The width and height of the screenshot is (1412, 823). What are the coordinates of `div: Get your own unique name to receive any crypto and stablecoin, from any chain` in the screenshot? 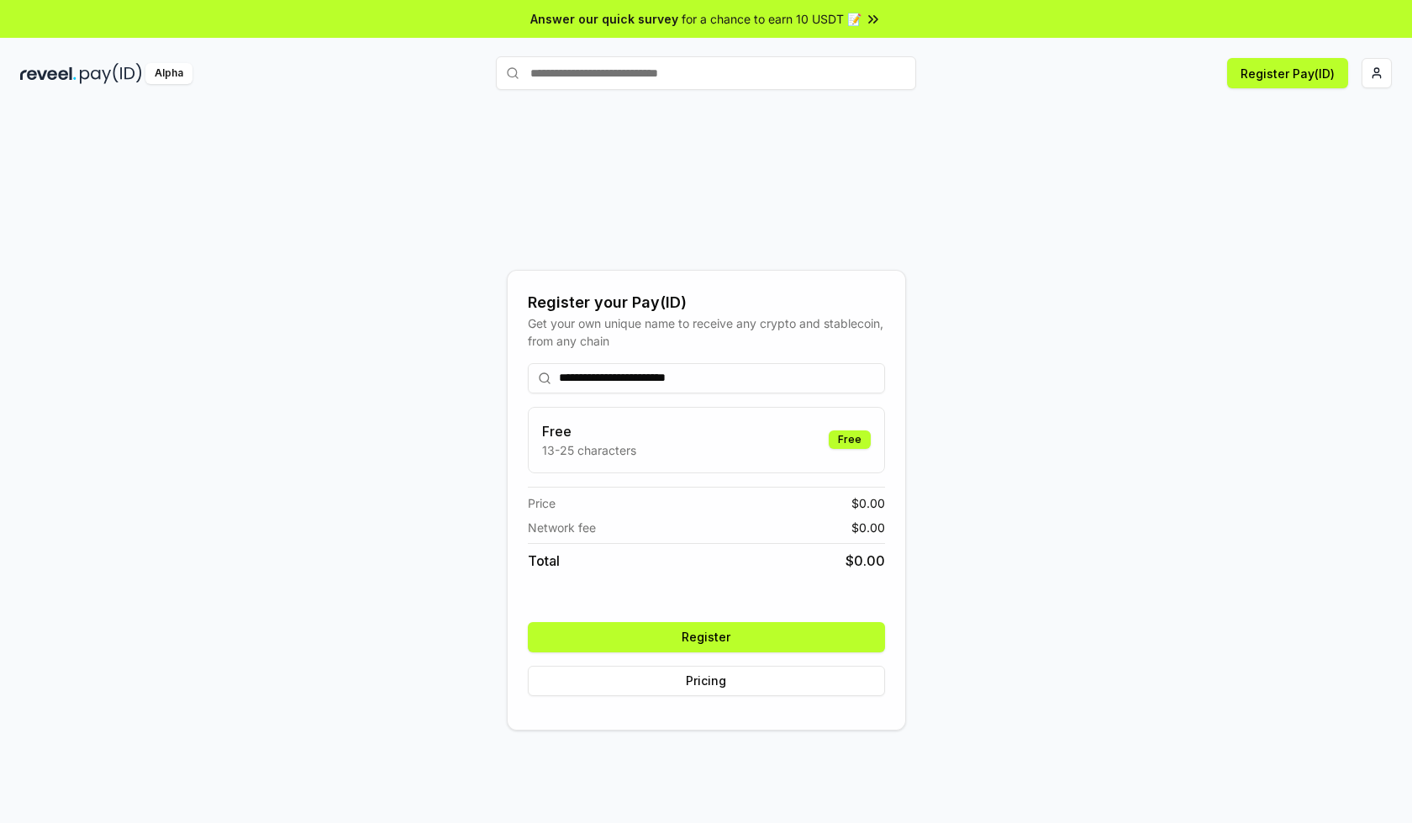 It's located at (706, 332).